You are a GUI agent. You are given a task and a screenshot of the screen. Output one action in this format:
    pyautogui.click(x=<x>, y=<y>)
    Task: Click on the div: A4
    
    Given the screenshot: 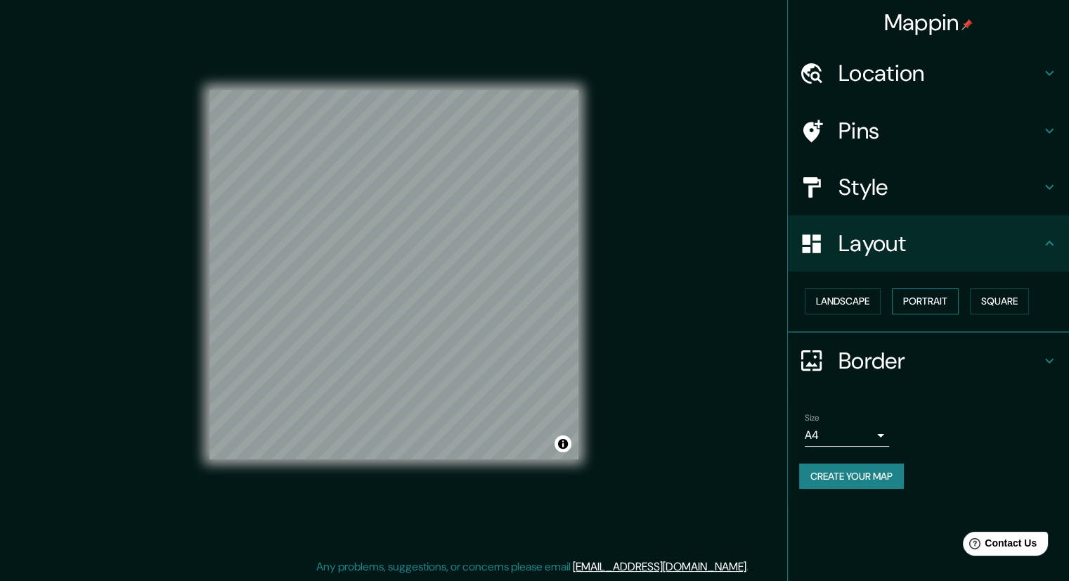 What is the action you would take?
    pyautogui.click(x=847, y=435)
    